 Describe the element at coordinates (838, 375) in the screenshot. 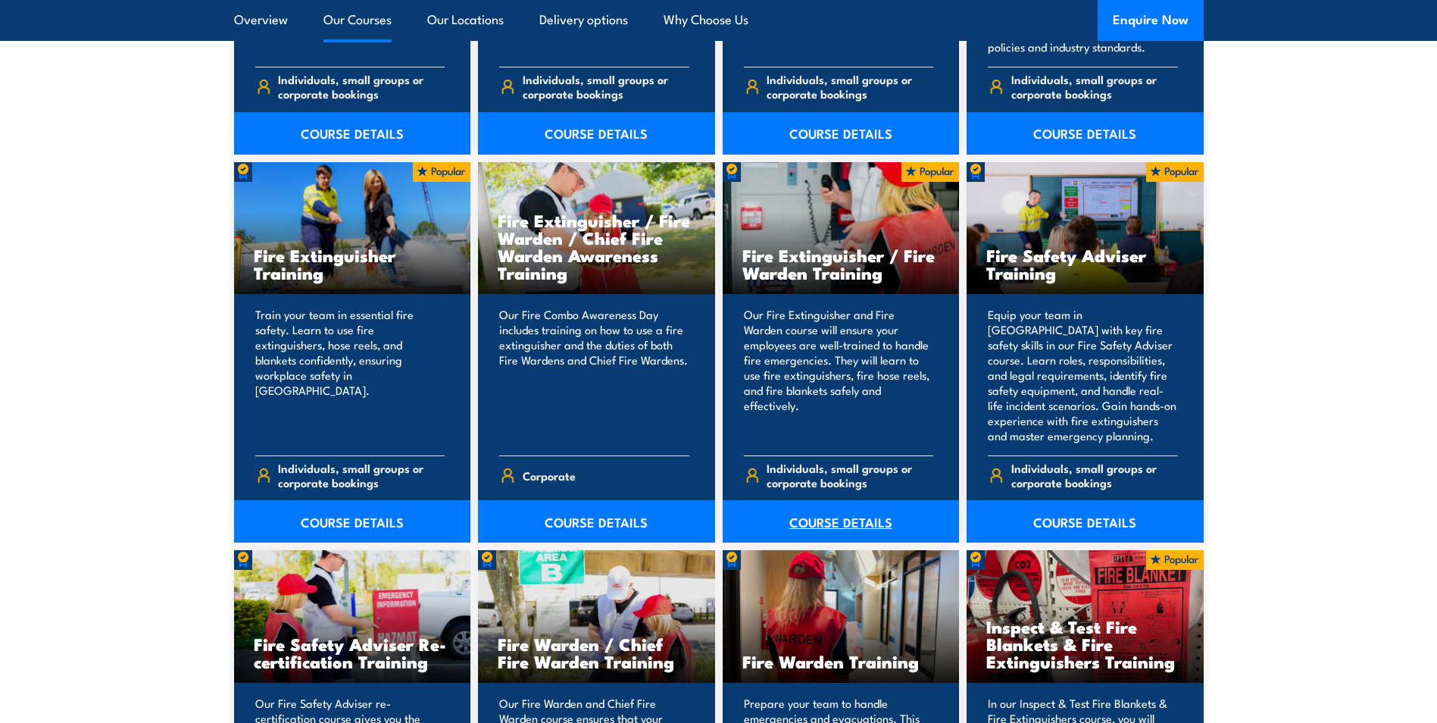

I see `p: Our Fire Extinguisher and Fire Warden course will ensure your employees are well-trained to handl...` at that location.